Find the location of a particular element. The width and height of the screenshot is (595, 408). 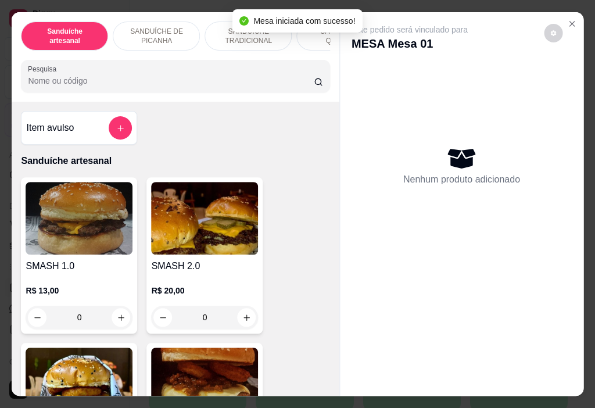

input: Pesquisa is located at coordinates (171, 81).